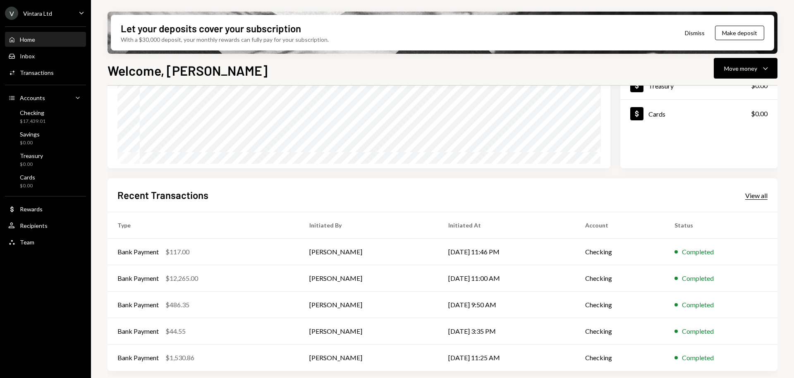  What do you see at coordinates (33, 112) in the screenshot?
I see `div: Checking` at bounding box center [33, 112].